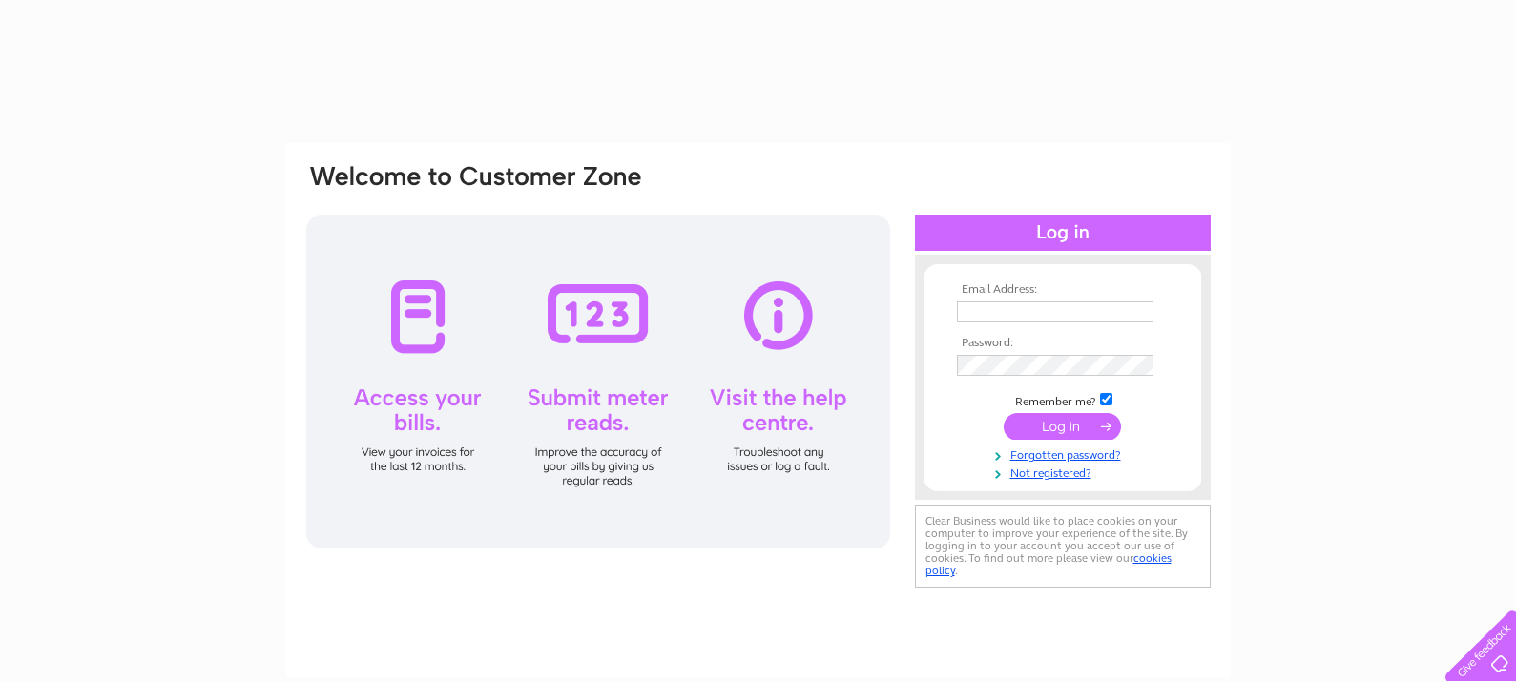 This screenshot has width=1516, height=682. What do you see at coordinates (1063, 290) in the screenshot?
I see `th: Email Address:` at bounding box center [1063, 290].